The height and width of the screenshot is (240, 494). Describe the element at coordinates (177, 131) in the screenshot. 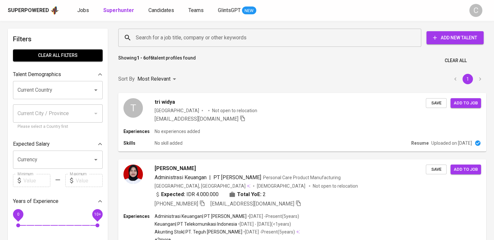

I see `p: No experiences added` at that location.